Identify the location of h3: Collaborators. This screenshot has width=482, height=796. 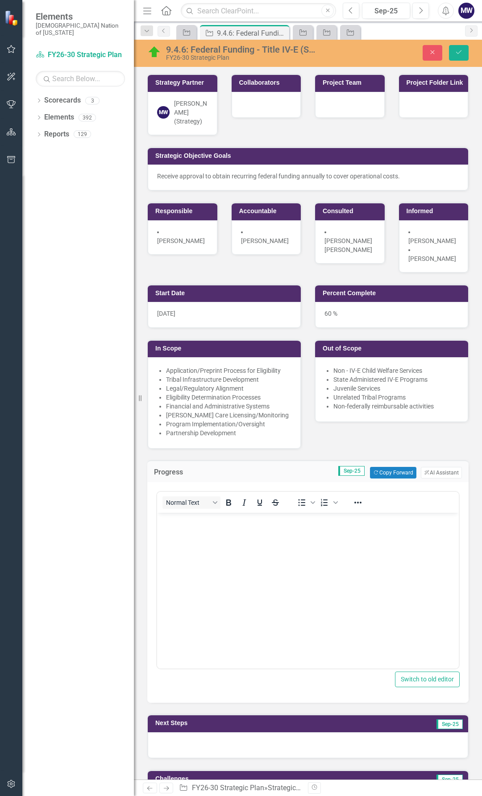
(268, 83).